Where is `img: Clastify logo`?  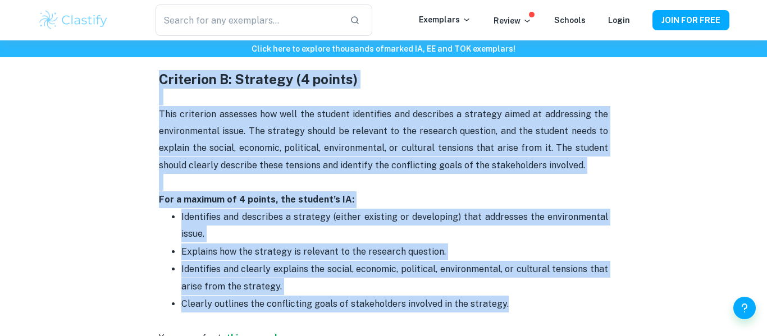 img: Clastify logo is located at coordinates (73, 20).